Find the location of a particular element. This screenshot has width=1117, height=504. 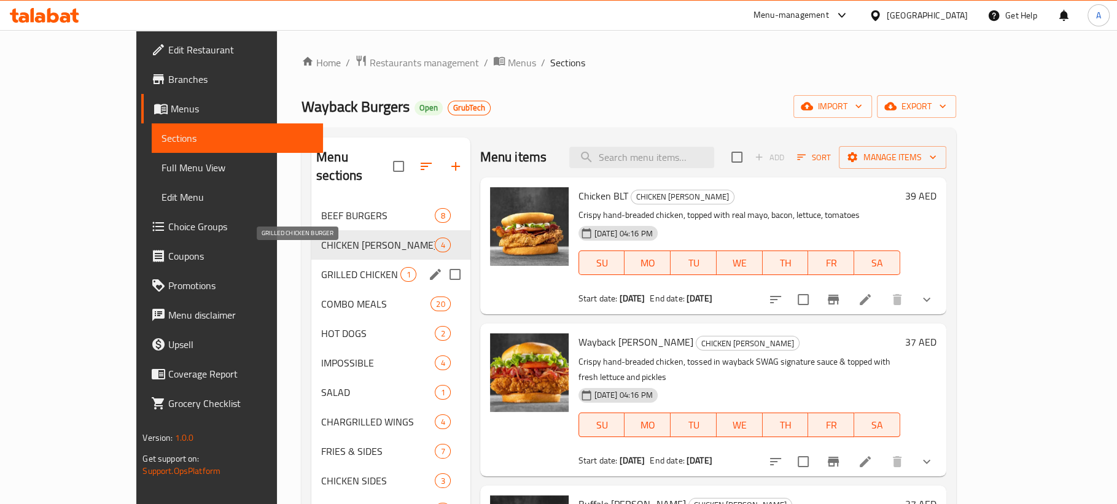

span: IMPOSSIBLE is located at coordinates (378, 363).